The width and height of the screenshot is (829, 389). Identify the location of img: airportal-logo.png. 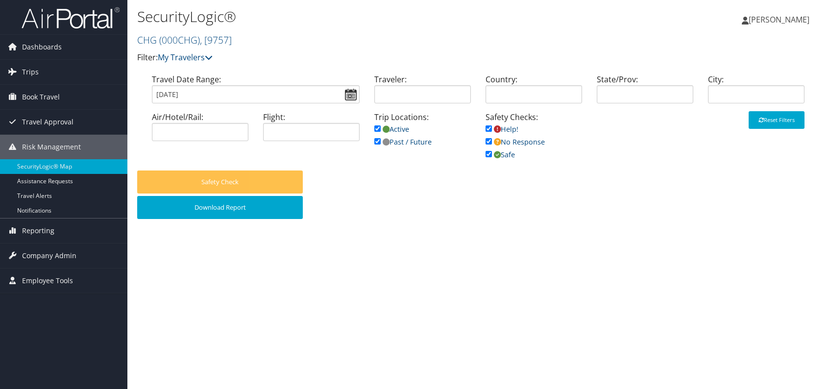
(71, 18).